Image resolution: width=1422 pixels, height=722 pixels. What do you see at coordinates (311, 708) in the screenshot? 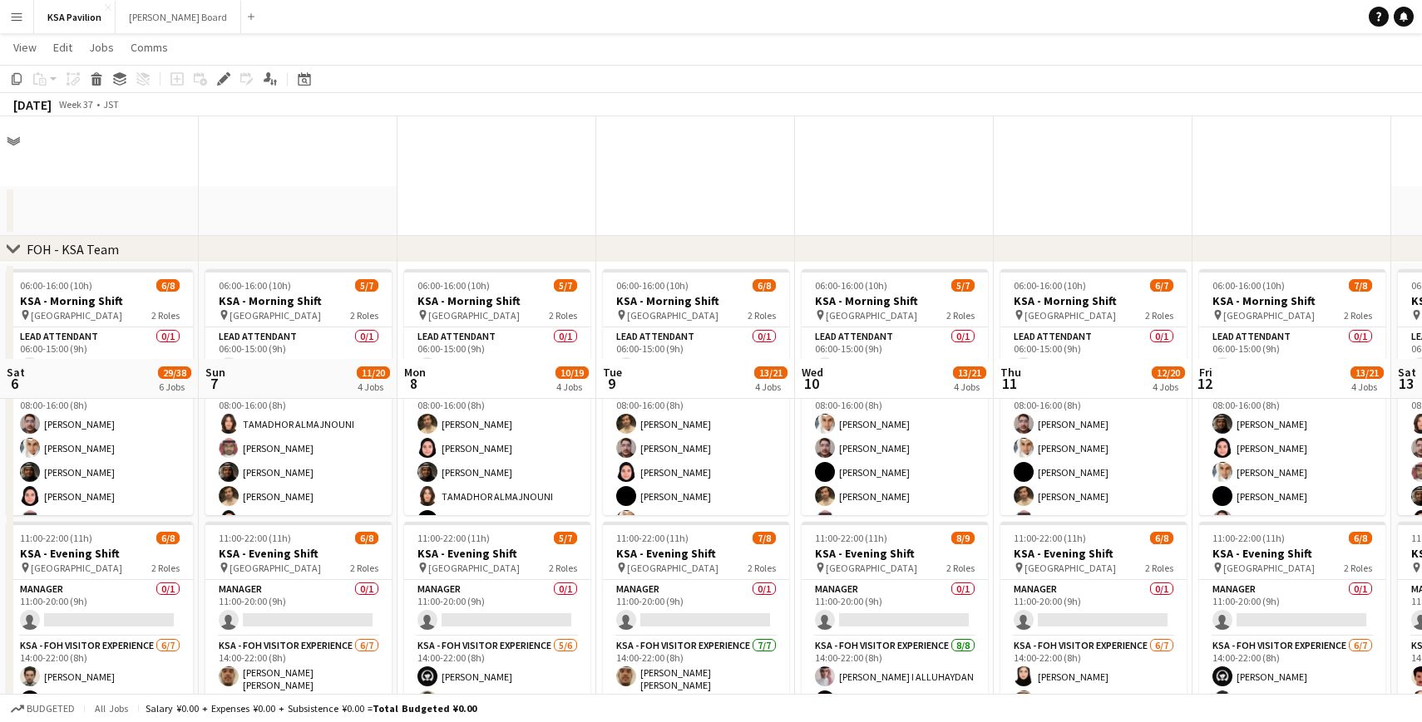
I see `div: Salary ¥0.00 + Expenses ¥0.00 + Subsistence ¥0.00 =` at bounding box center [311, 708].